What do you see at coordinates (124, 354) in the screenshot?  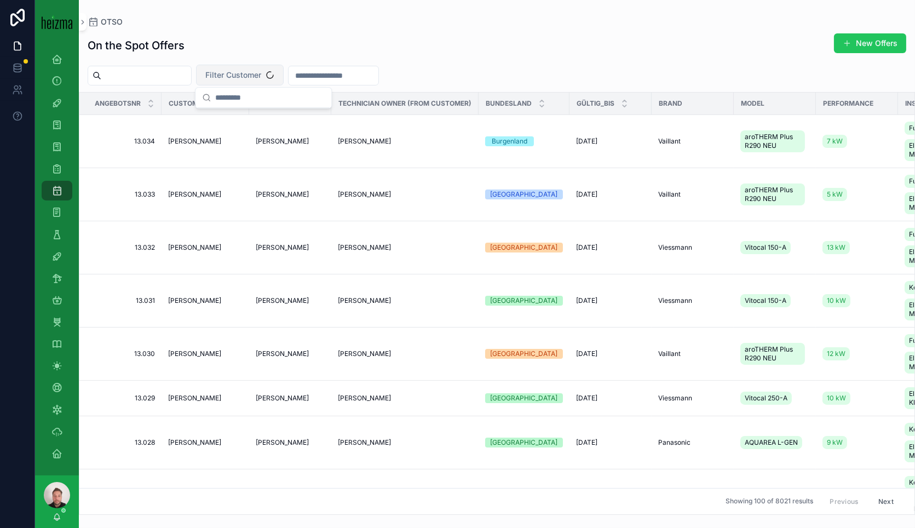 I see `a: 13.030` at bounding box center [124, 354].